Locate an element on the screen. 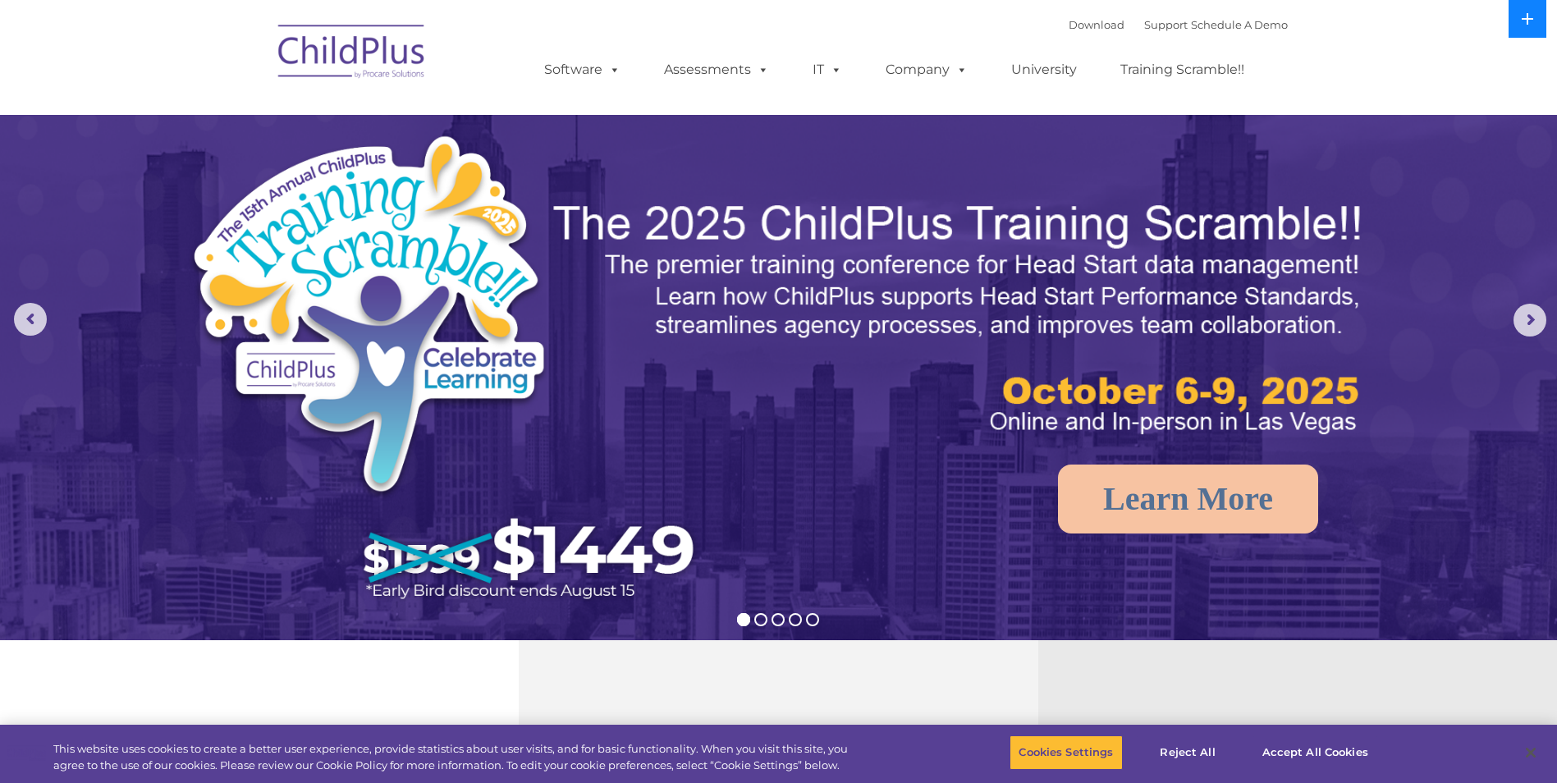 The width and height of the screenshot is (1557, 783). button: Close is located at coordinates (1530, 752).